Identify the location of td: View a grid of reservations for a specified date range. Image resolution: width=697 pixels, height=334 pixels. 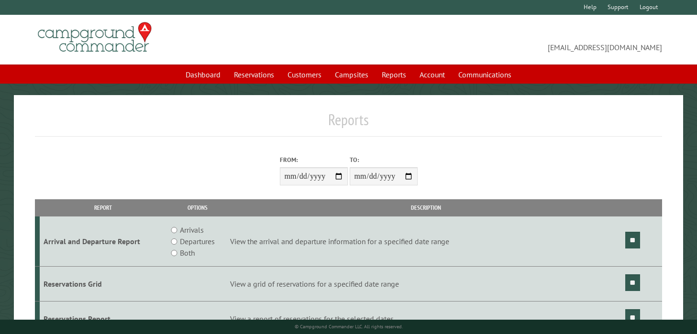
(426, 284).